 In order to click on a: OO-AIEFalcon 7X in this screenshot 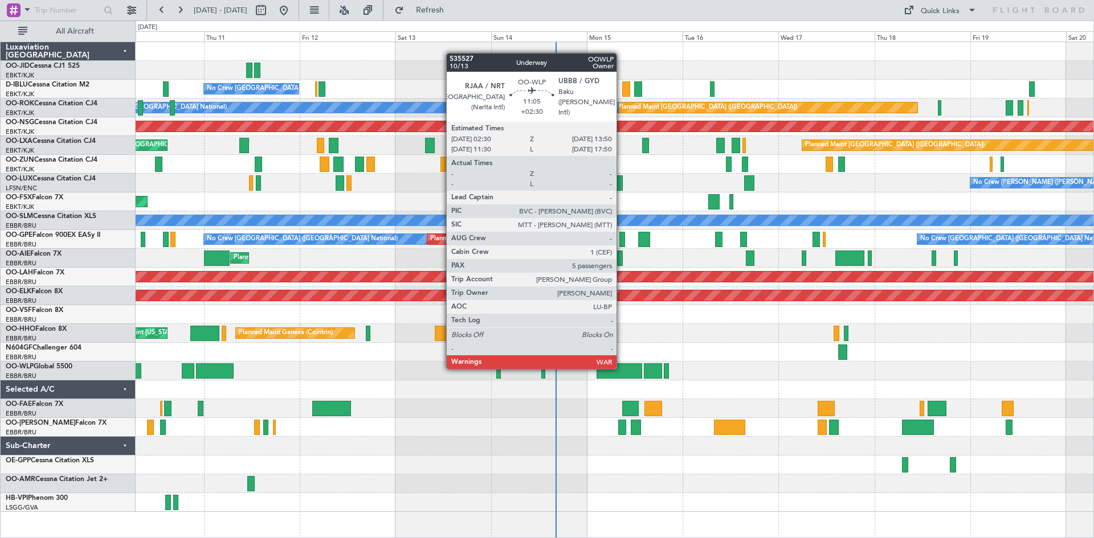, I will do `click(34, 254)`.